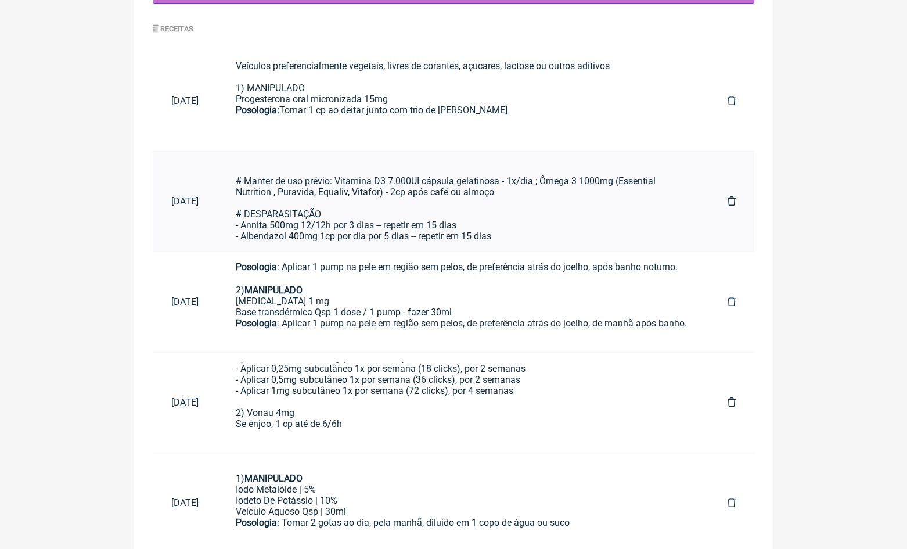  Describe the element at coordinates (463, 88) in the screenshot. I see `div: Uso Oral por 60 dias Veículos preferencialmente vegetais, livres de corantes, açucares, lactose o...` at that location.